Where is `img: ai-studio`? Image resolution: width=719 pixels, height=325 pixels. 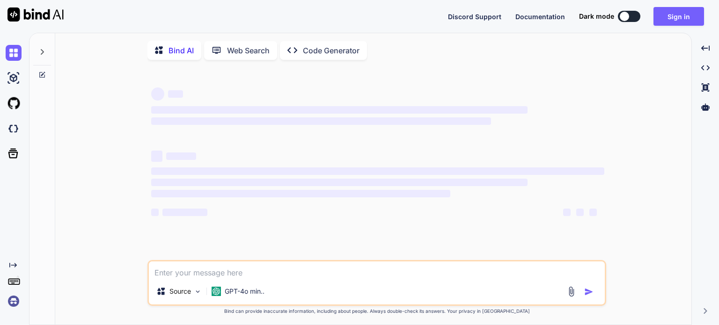
img: ai-studio is located at coordinates (14, 78).